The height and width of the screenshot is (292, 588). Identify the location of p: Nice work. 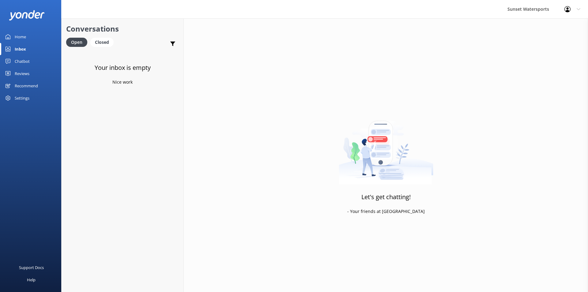
(122, 82).